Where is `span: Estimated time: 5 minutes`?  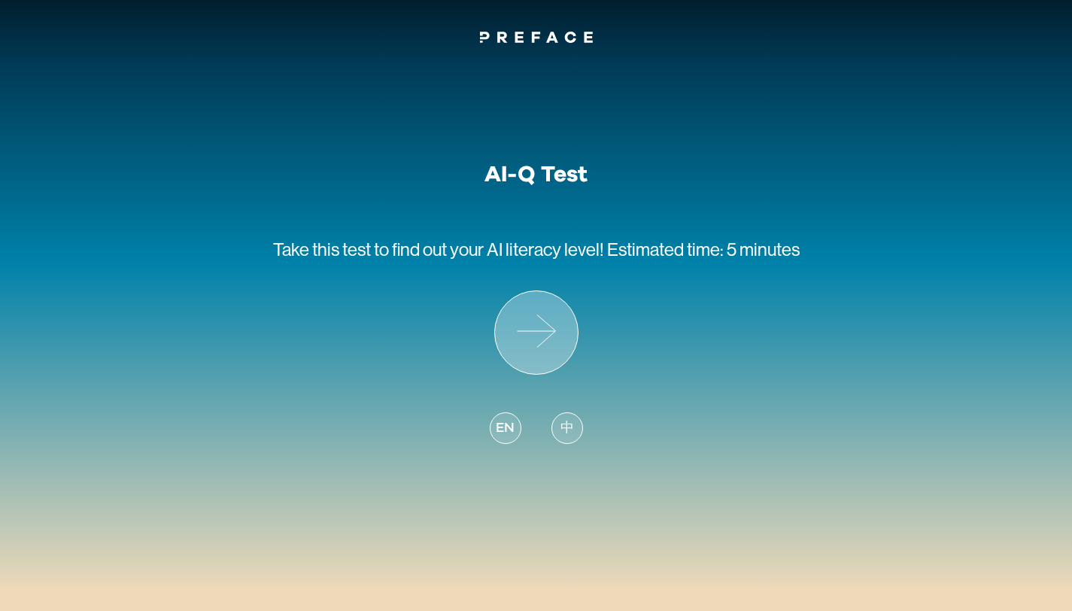 span: Estimated time: 5 minutes is located at coordinates (703, 249).